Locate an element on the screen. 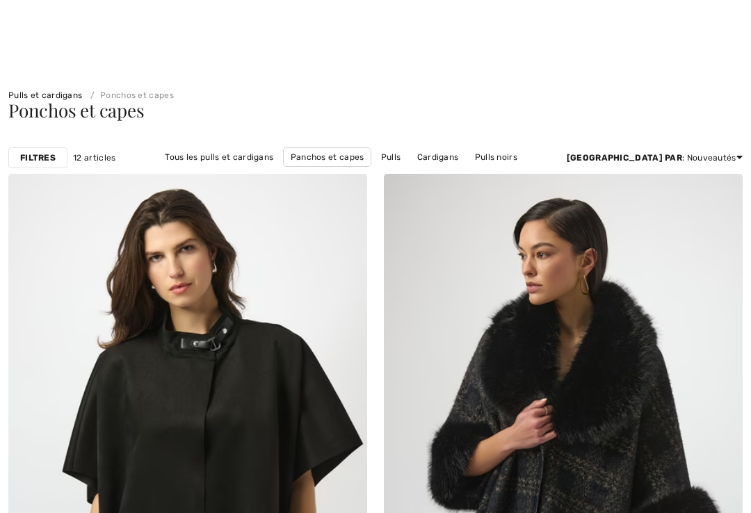 The image size is (751, 513). a: Ponchos et capes is located at coordinates (129, 95).